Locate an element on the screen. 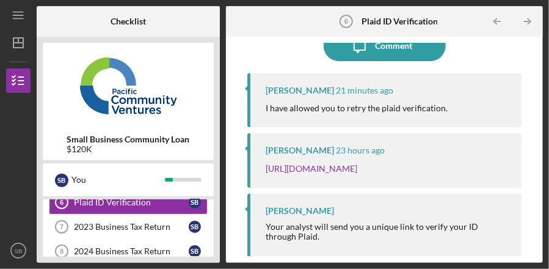  time: 2025-08-27 00:01 is located at coordinates (361, 150).